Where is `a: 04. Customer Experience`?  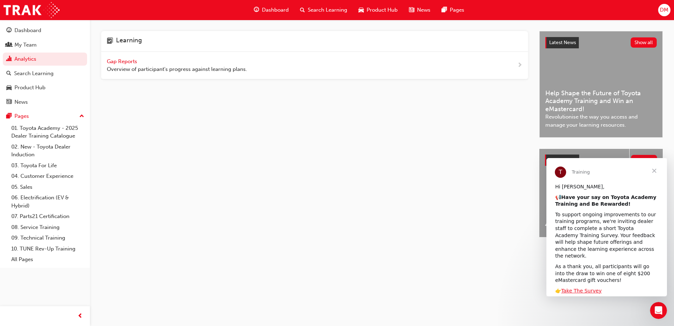 a: 04. Customer Experience is located at coordinates (48, 176).